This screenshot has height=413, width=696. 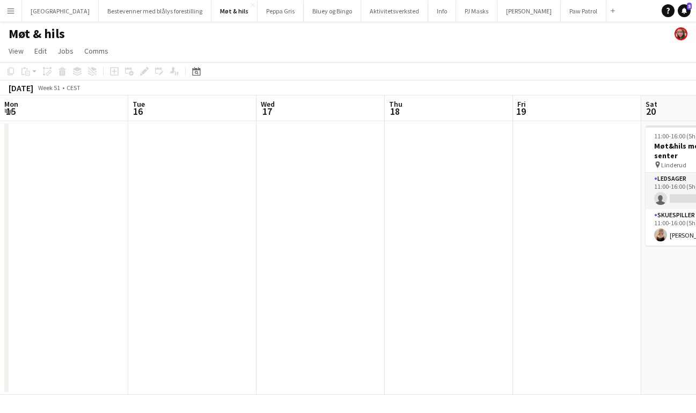 I want to click on span: View, so click(x=16, y=51).